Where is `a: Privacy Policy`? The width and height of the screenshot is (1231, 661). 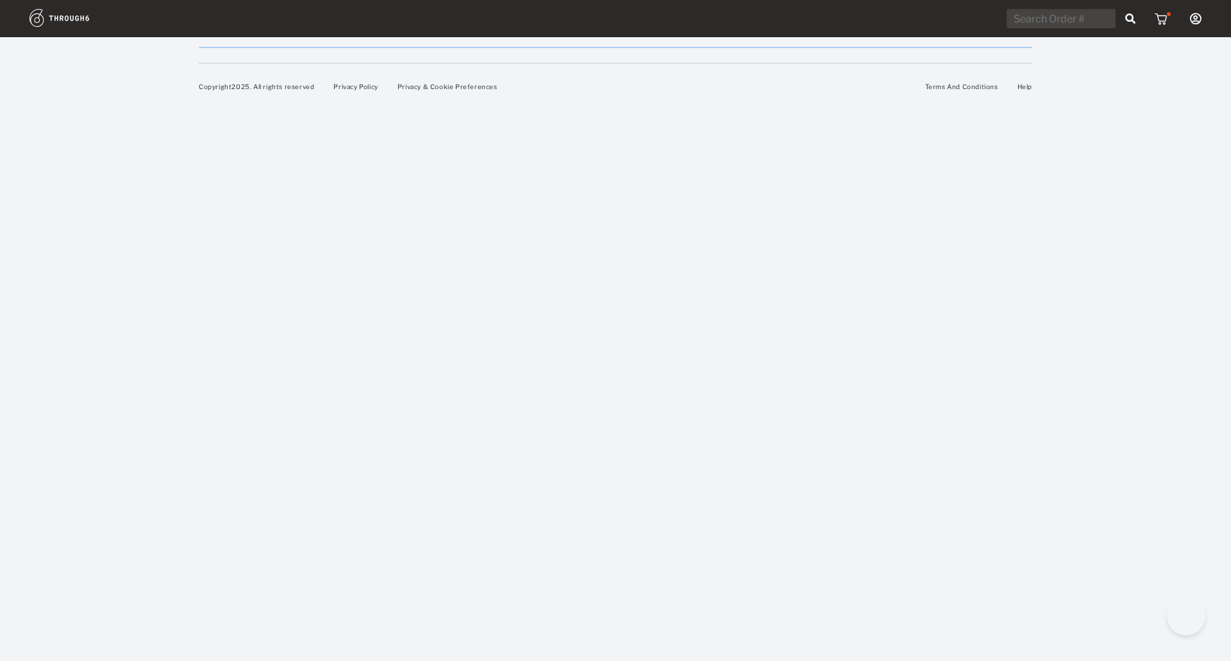 a: Privacy Policy is located at coordinates (355, 87).